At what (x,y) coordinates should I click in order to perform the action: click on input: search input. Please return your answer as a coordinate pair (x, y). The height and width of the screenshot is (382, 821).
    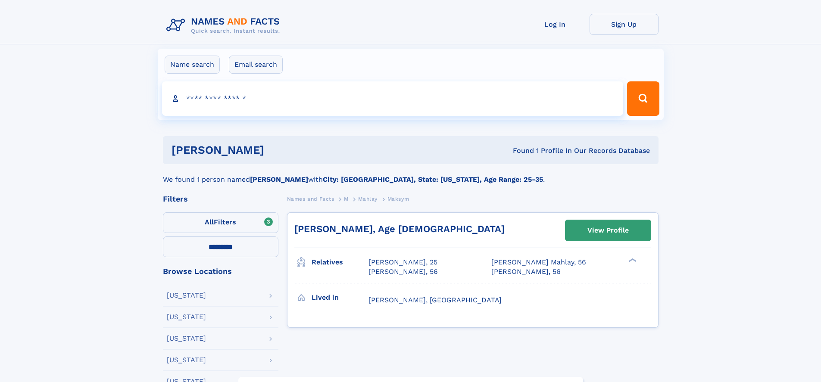
    Looking at the image, I should click on (393, 99).